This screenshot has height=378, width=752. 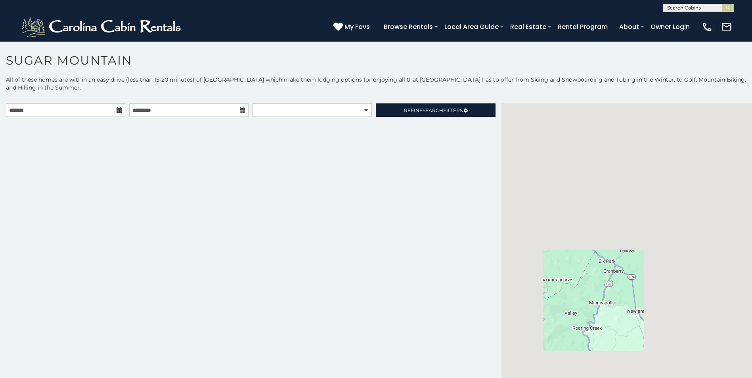 I want to click on a: Browse Rentals, so click(x=408, y=27).